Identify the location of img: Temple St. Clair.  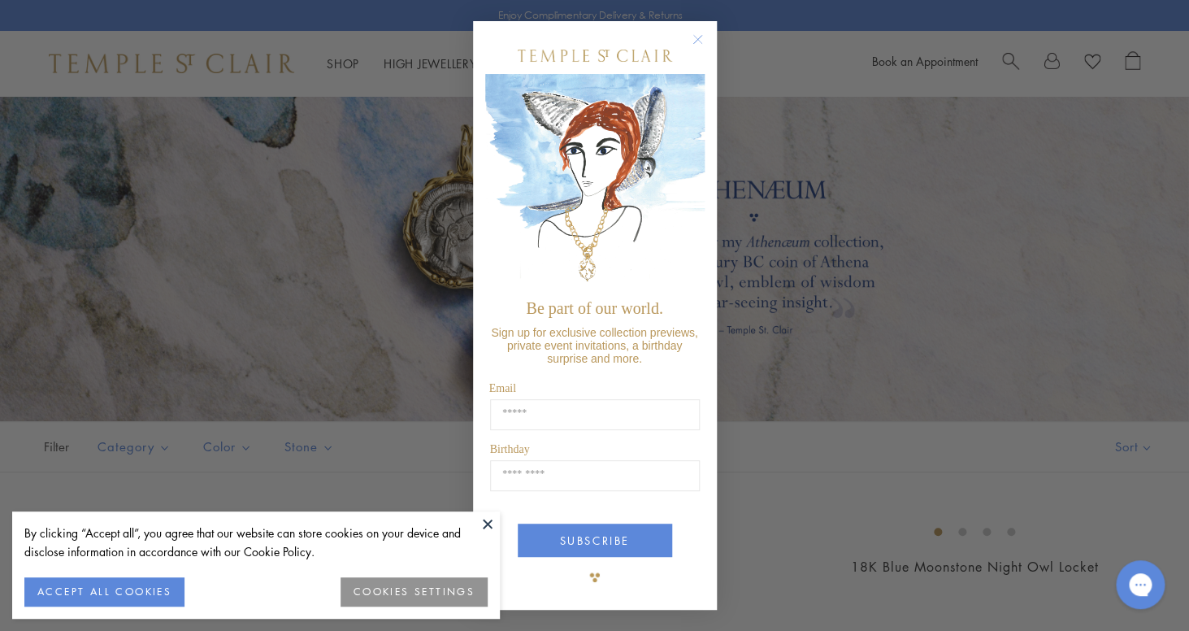
(595, 55).